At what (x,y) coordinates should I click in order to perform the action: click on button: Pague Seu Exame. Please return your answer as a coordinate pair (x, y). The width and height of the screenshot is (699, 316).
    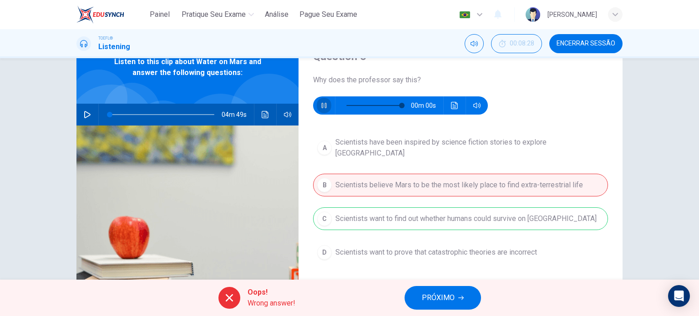
    Looking at the image, I should click on (328, 15).